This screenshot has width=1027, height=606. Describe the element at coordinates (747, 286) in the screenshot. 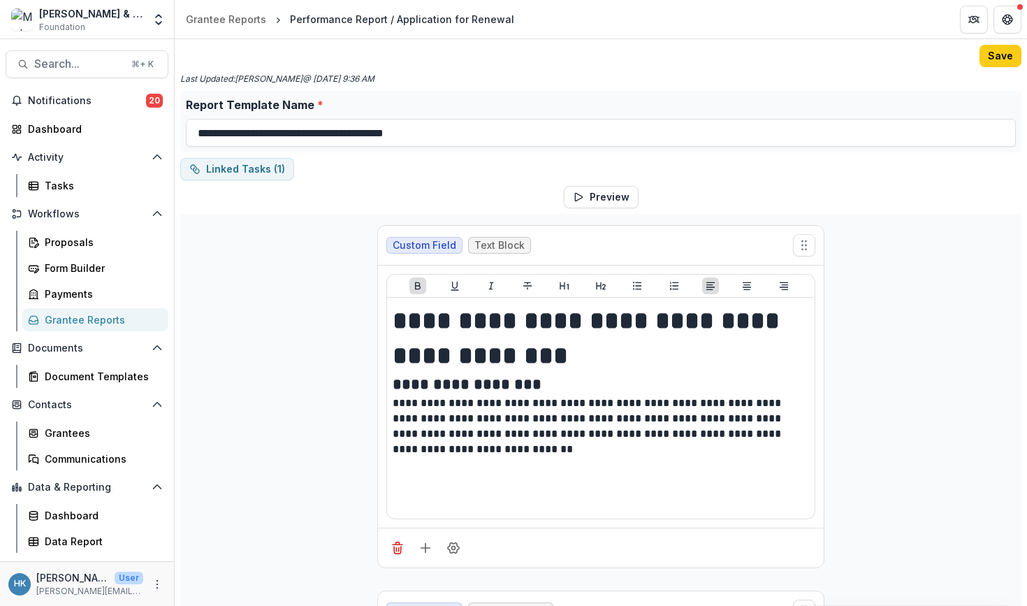

I see `button: Align Center` at that location.